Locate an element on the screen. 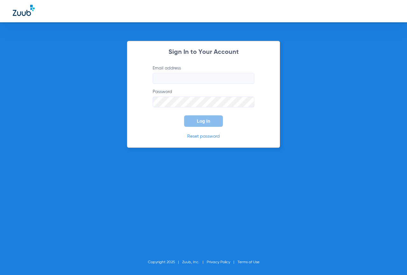 The image size is (407, 275). h2: Sign In to Your Account is located at coordinates (204, 52).